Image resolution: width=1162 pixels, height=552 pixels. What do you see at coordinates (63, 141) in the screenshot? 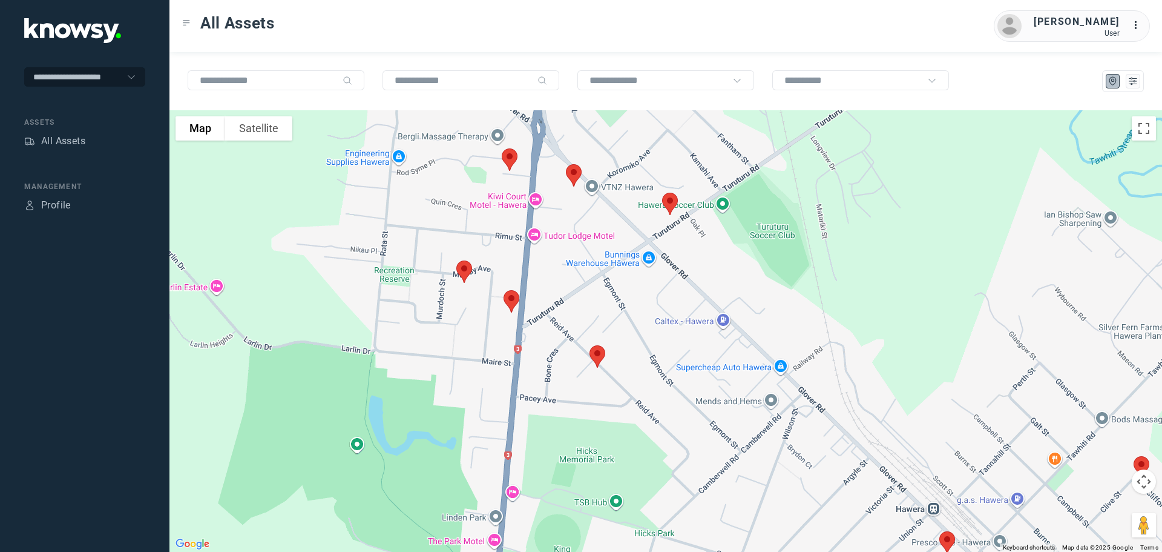
I see `div: All Assets` at bounding box center [63, 141].